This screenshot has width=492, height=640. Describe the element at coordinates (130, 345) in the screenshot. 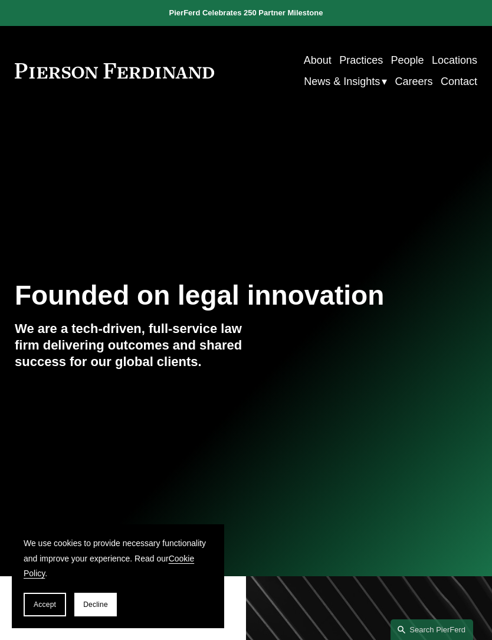

I see `h4: We are a tech-driven, full-service law firm delivering outcomes and shared success for our global...` at that location.